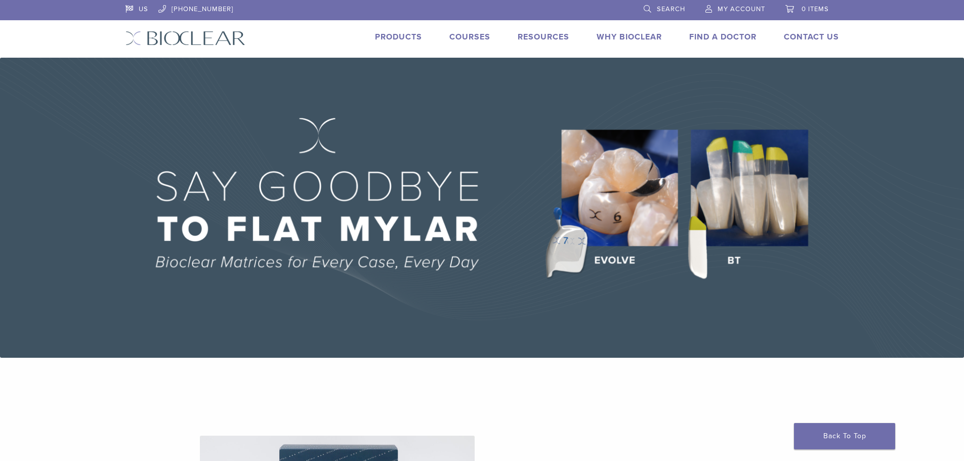 The height and width of the screenshot is (461, 964). What do you see at coordinates (811, 37) in the screenshot?
I see `a: Contact Us` at bounding box center [811, 37].